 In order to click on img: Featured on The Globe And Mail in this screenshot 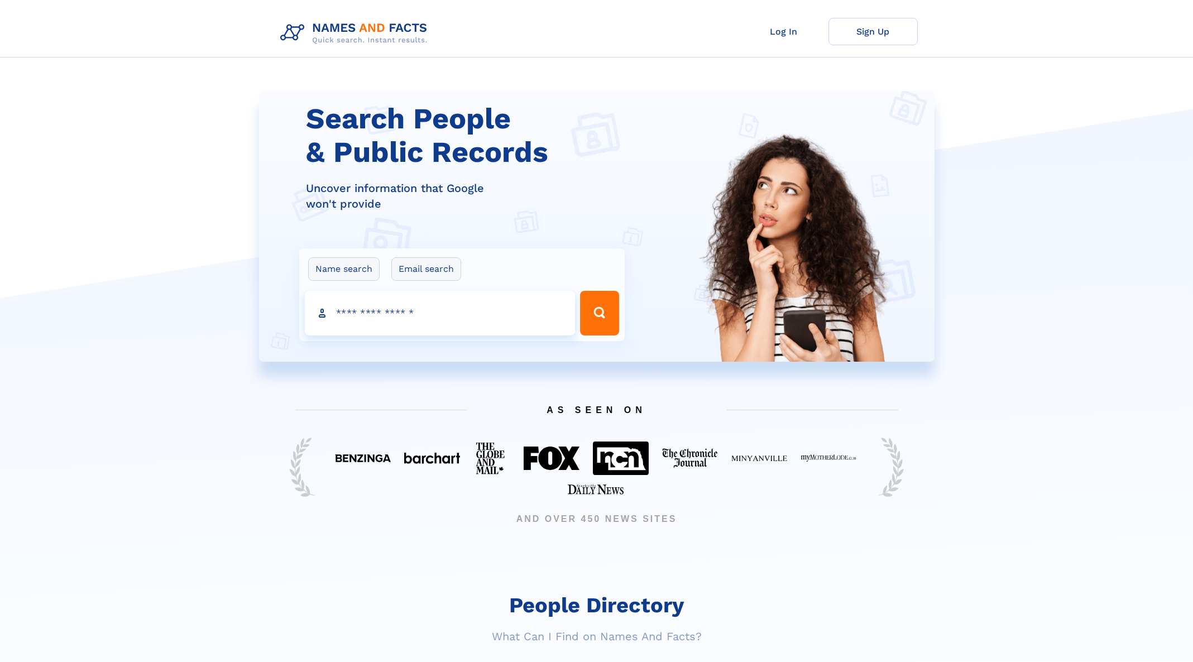, I will do `click(492, 458)`.